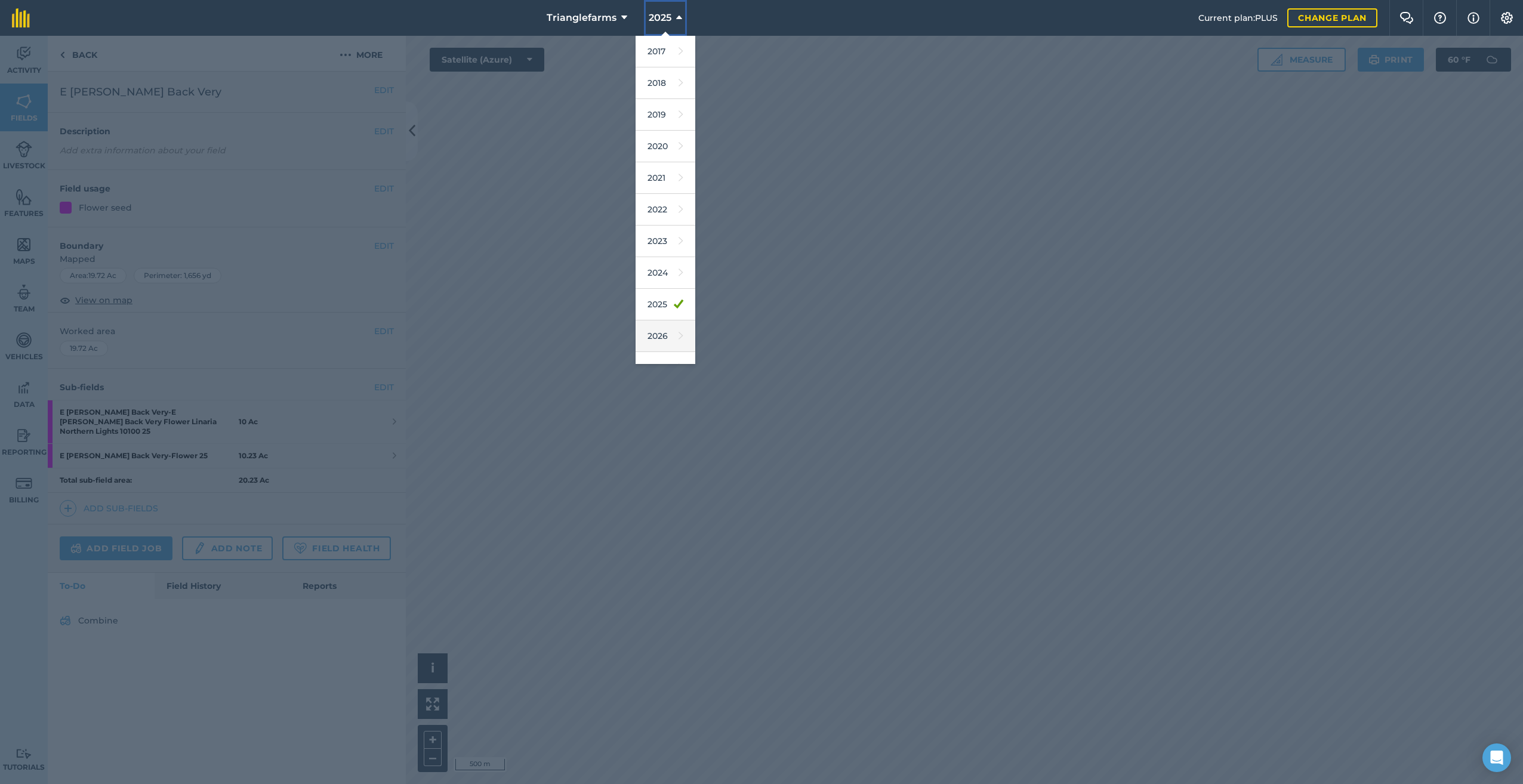 This screenshot has width=1523, height=784. Describe the element at coordinates (582, 18) in the screenshot. I see `span: Trianglefarms` at that location.